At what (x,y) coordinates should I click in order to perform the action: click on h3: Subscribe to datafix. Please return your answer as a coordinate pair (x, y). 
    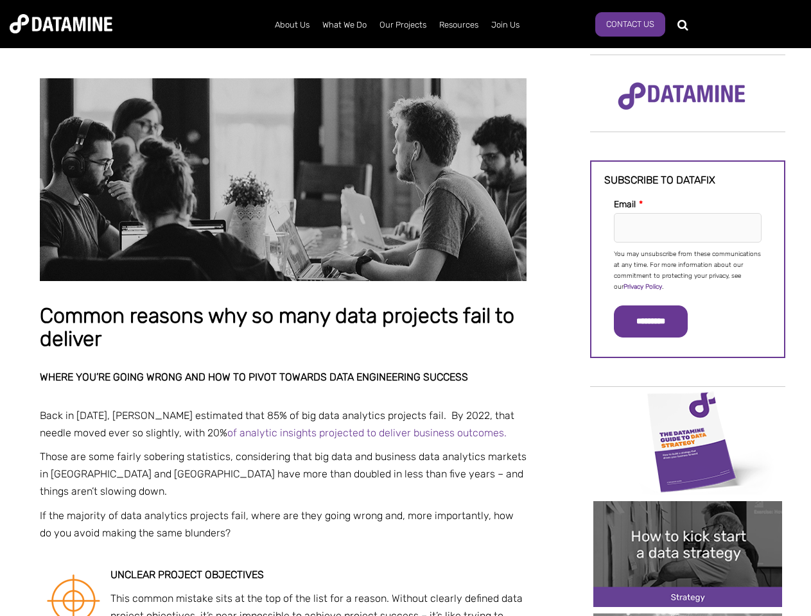
    Looking at the image, I should click on (687, 180).